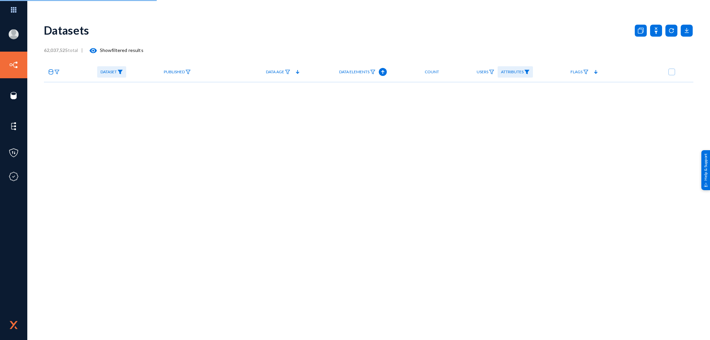 The image size is (710, 340). What do you see at coordinates (579, 72) in the screenshot?
I see `a: Flags` at bounding box center [579, 72].